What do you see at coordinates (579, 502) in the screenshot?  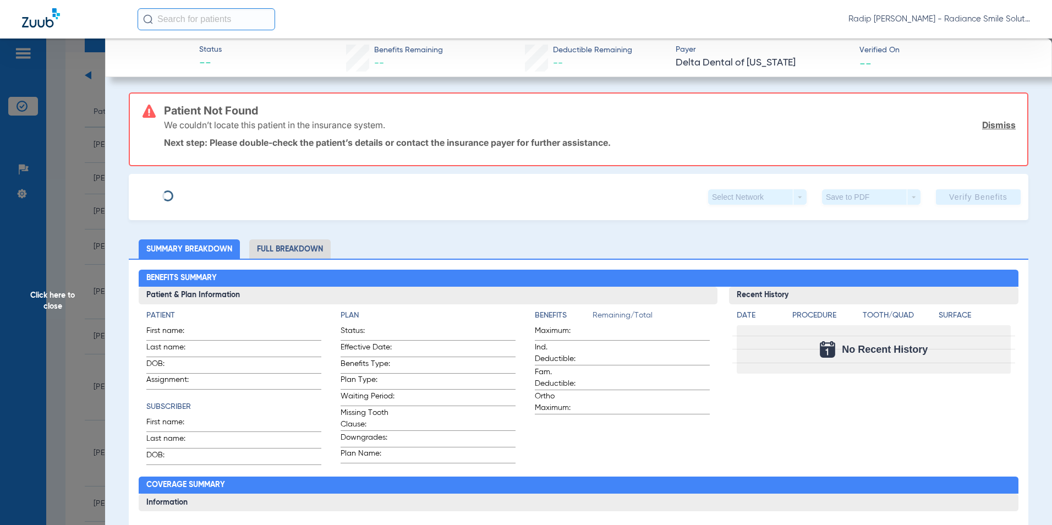 I see `h3: Information` at bounding box center [579, 502].